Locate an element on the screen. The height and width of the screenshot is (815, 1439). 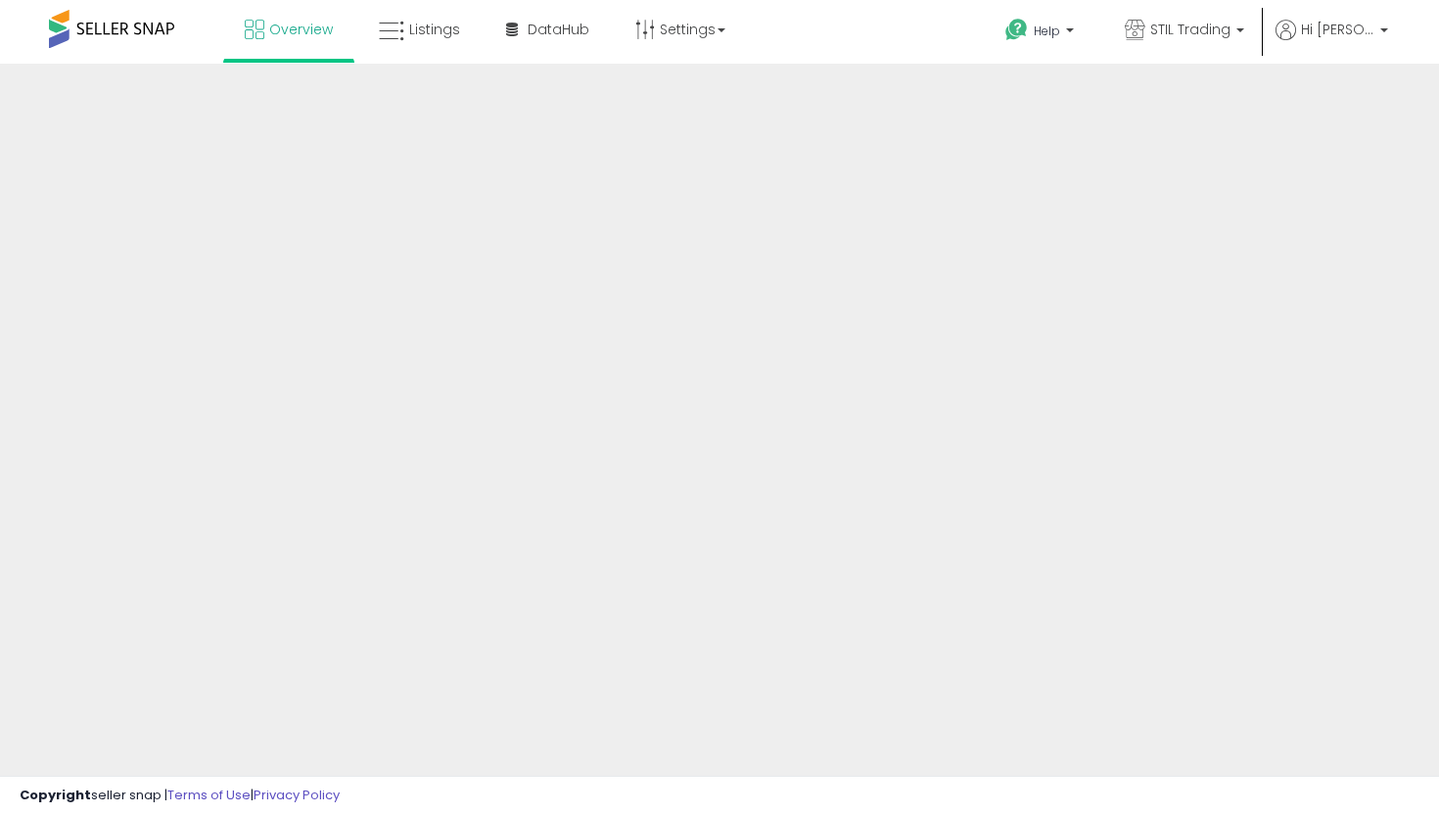
span: Help is located at coordinates (1047, 30).